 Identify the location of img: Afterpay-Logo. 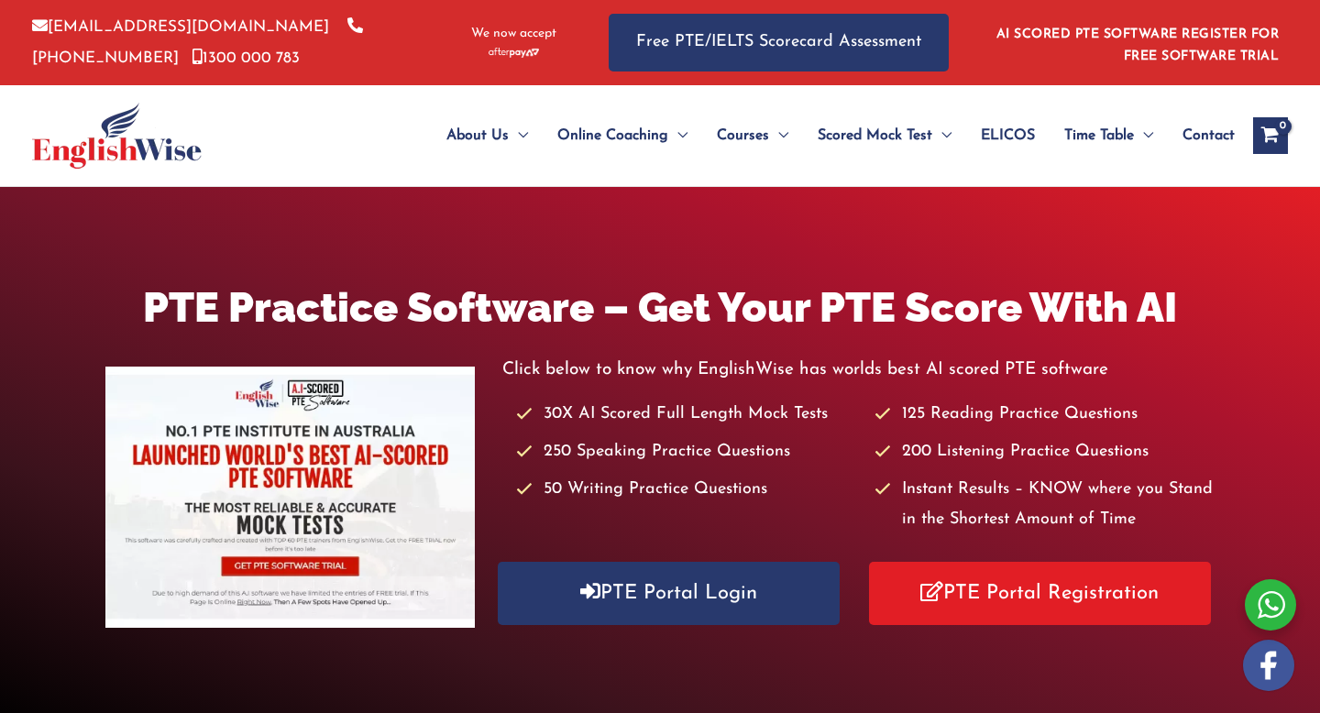
(513, 52).